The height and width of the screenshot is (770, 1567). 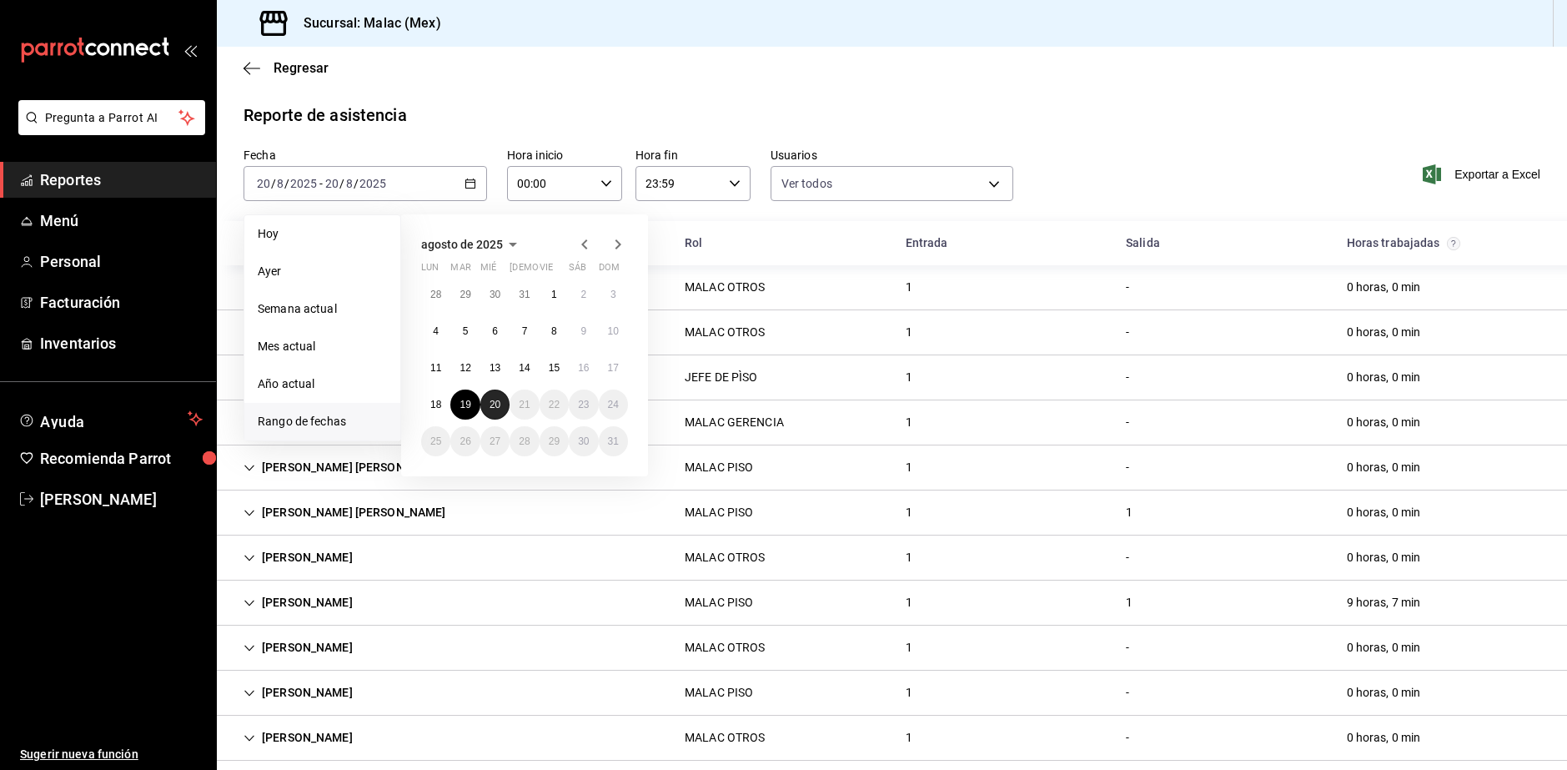 What do you see at coordinates (613, 441) in the screenshot?
I see `abbr: 31 de agosto de 2025` at bounding box center [613, 441].